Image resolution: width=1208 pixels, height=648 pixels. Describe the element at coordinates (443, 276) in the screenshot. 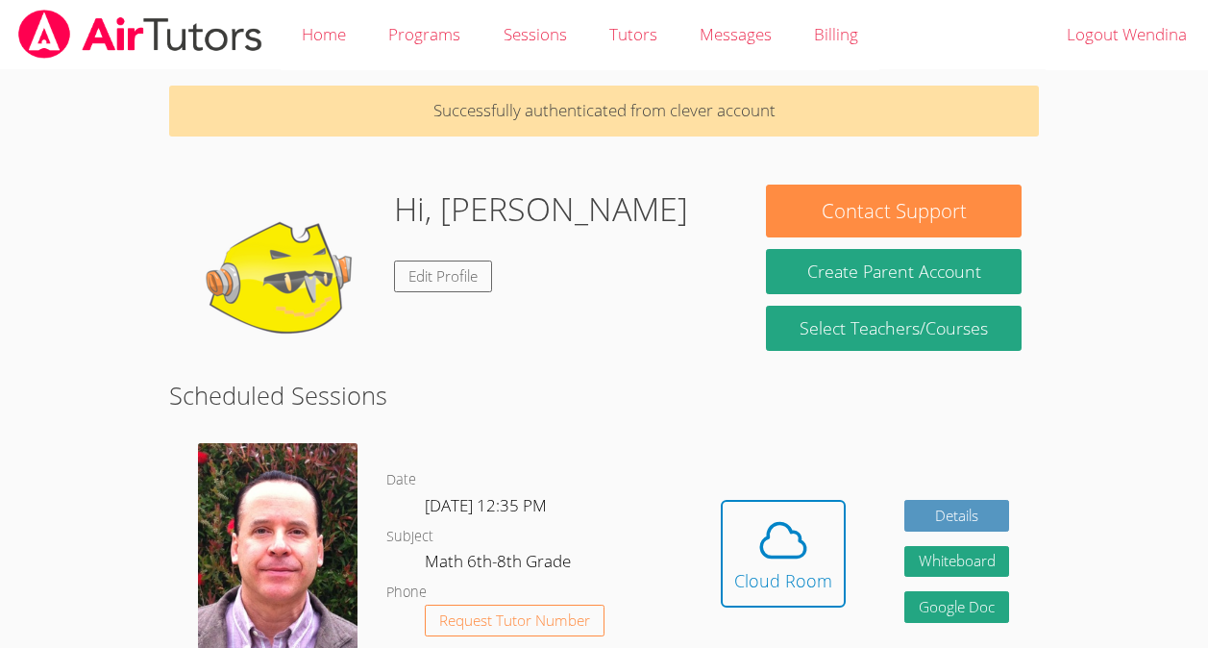

I see `a: Edit Profile` at that location.